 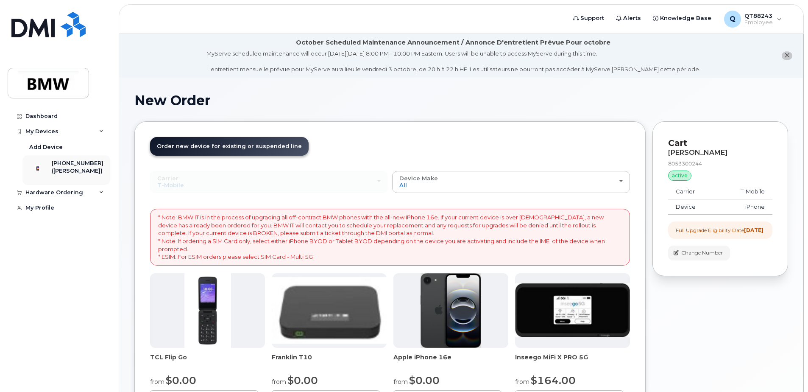 What do you see at coordinates (450, 361) in the screenshot?
I see `div: Apple iPhone 16e` at bounding box center [450, 361].